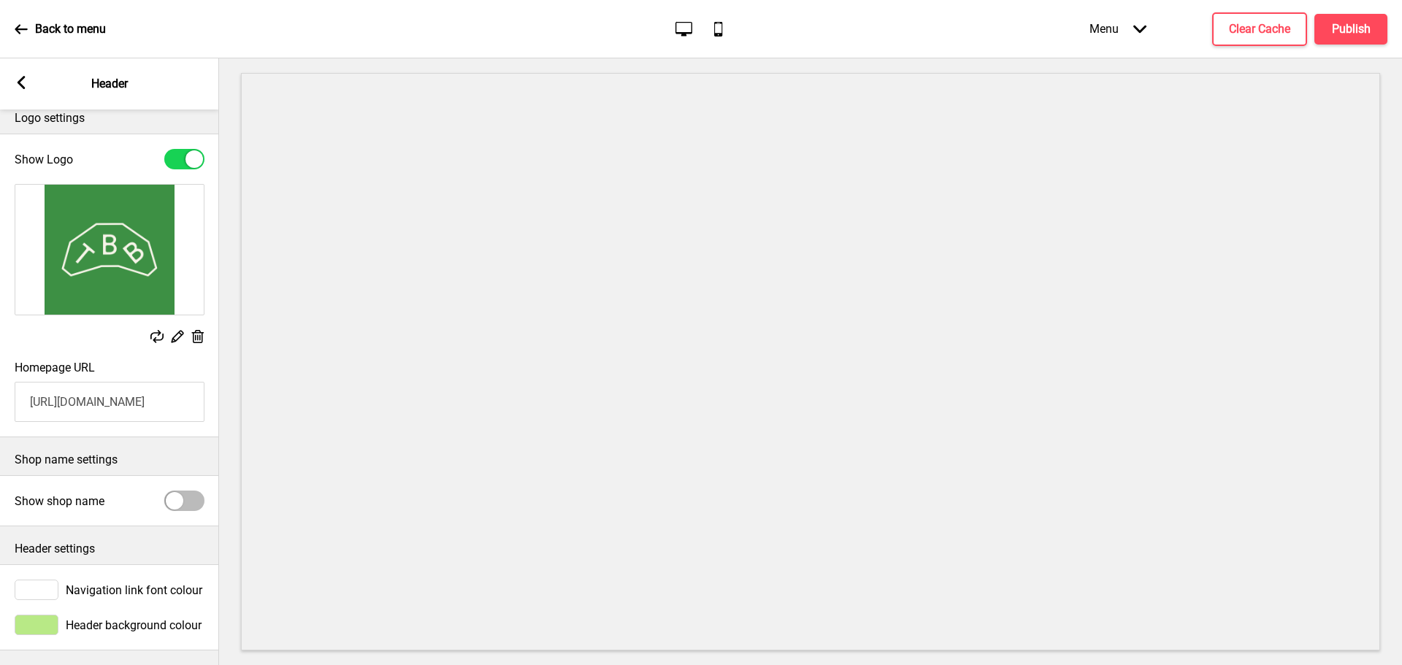 The height and width of the screenshot is (665, 1402). What do you see at coordinates (109, 84) in the screenshot?
I see `p: Header` at bounding box center [109, 84].